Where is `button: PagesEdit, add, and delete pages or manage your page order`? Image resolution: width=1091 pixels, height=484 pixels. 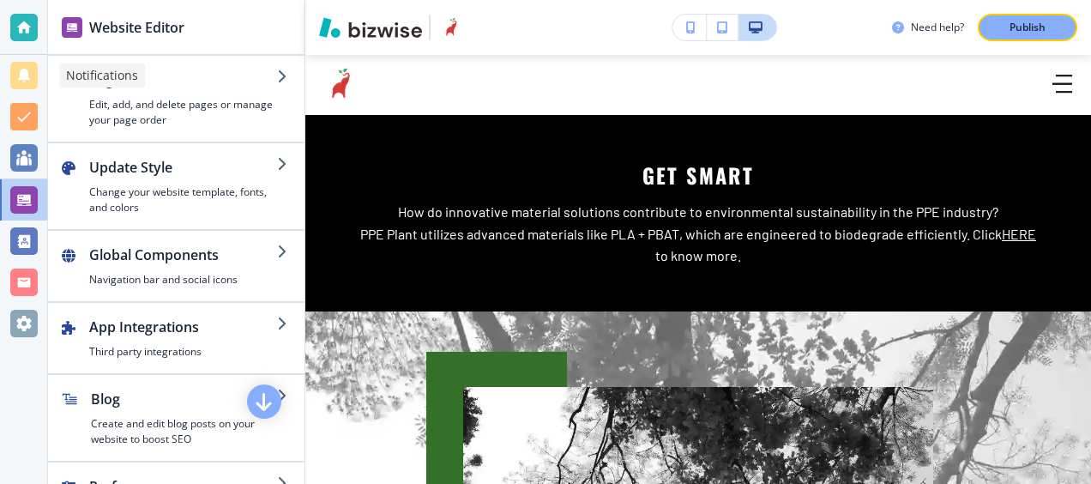 button: PagesEdit, add, and delete pages or manage your page order is located at coordinates (176, 99).